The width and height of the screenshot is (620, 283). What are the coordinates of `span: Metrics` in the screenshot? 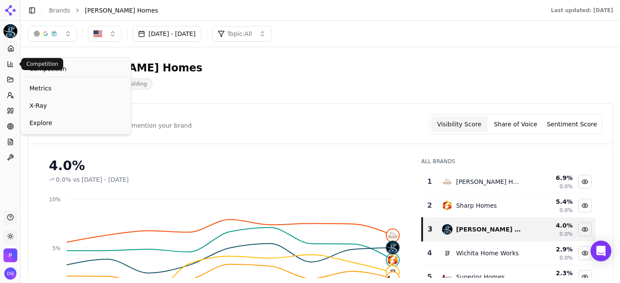 It's located at (76, 88).